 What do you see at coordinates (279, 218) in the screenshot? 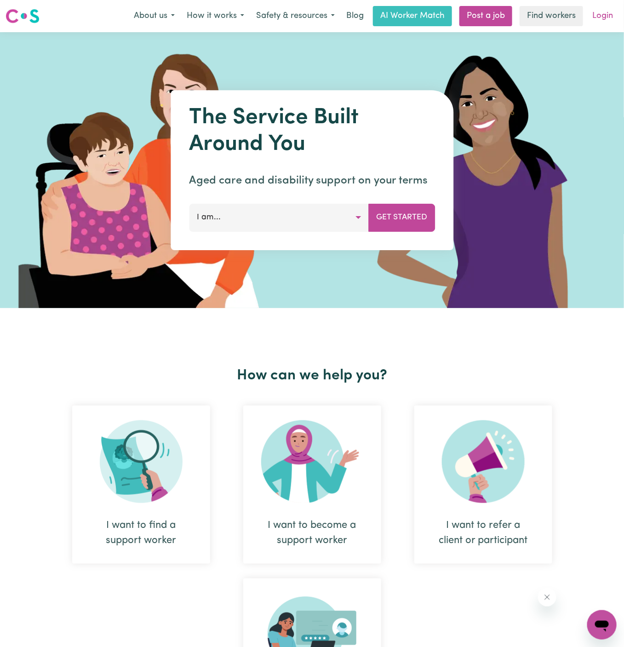
I see `button: I am...` at bounding box center [279, 218].